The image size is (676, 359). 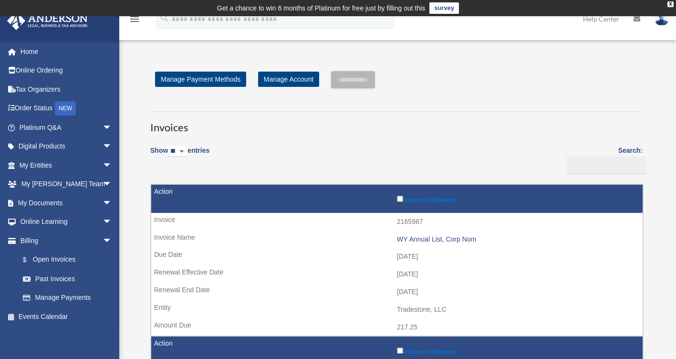 I want to click on div: Get a chance to win 6 months of Platinum for free just by filling out this, so click(x=321, y=8).